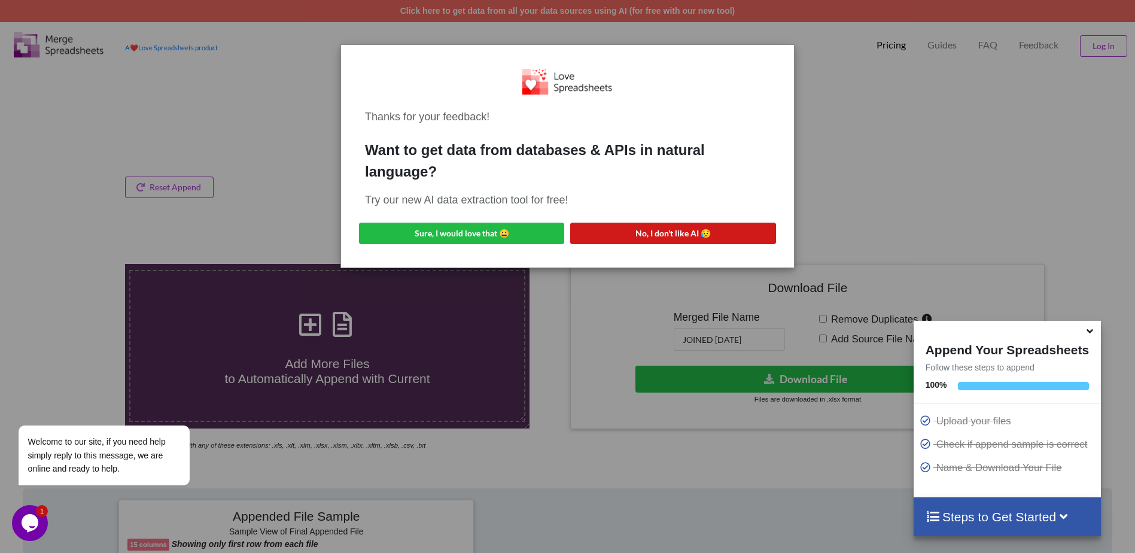  What do you see at coordinates (567, 161) in the screenshot?
I see `div: Want to get data from databases & APIs in natural language?` at bounding box center [567, 161].